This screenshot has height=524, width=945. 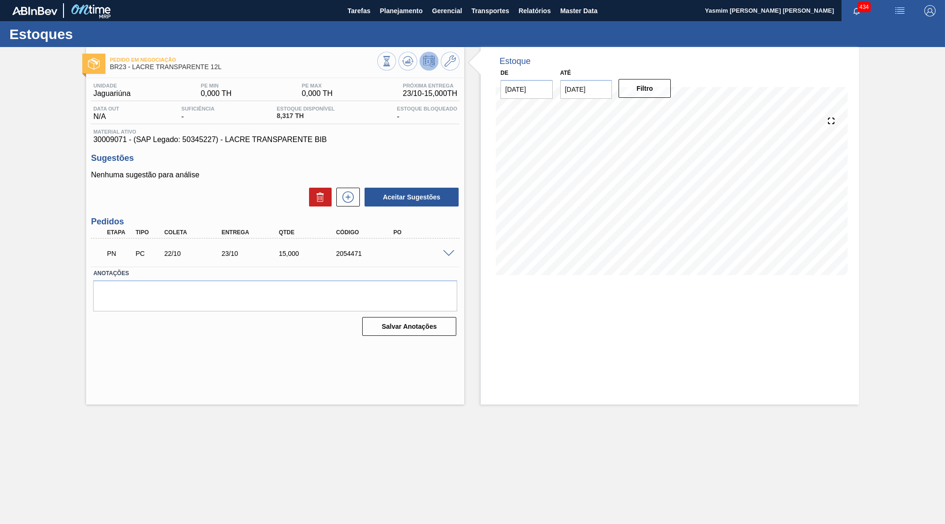 I want to click on span: 23/10 - 15,000 TH, so click(x=430, y=94).